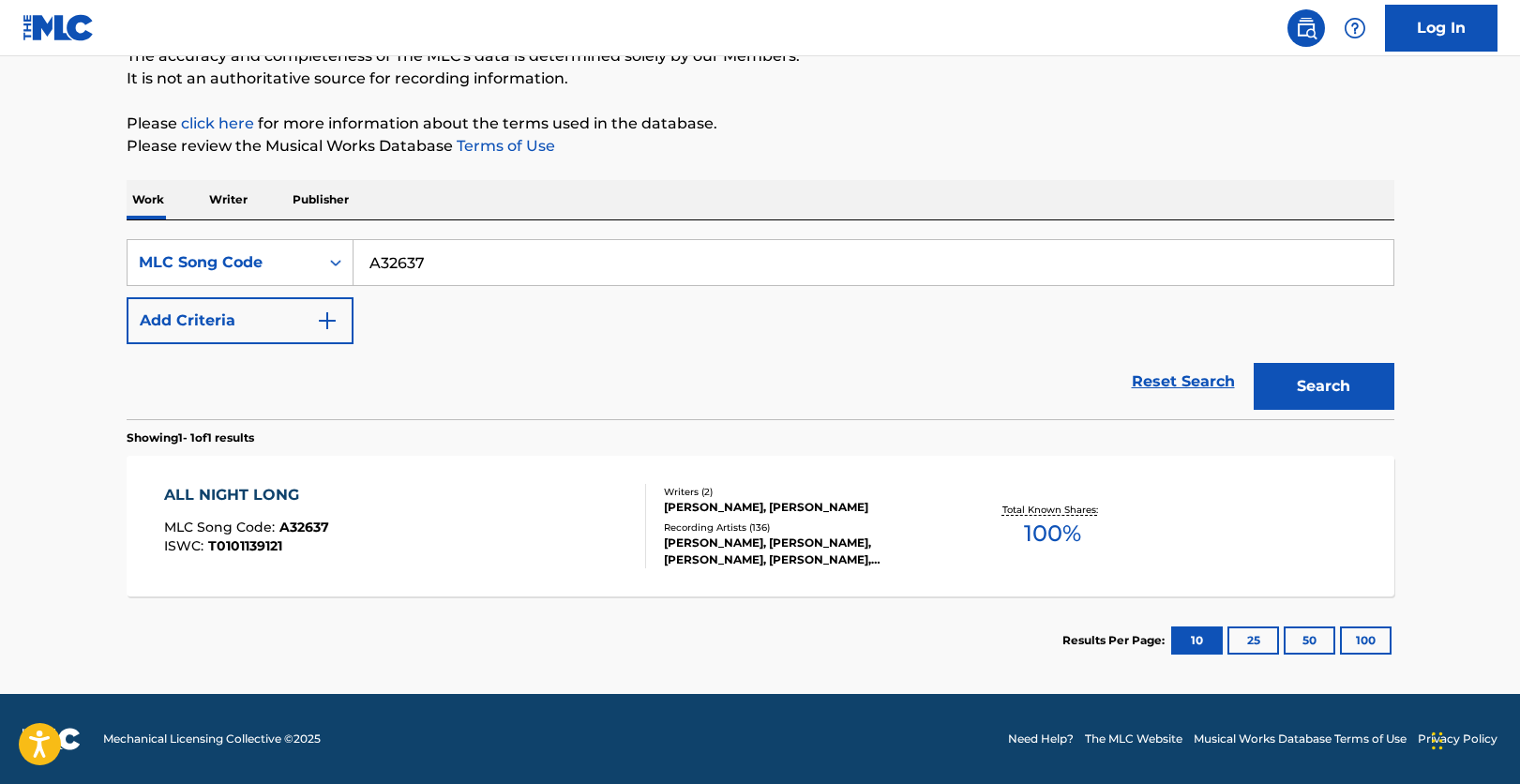  Describe the element at coordinates (1307, 28) in the screenshot. I see `img: search` at that location.